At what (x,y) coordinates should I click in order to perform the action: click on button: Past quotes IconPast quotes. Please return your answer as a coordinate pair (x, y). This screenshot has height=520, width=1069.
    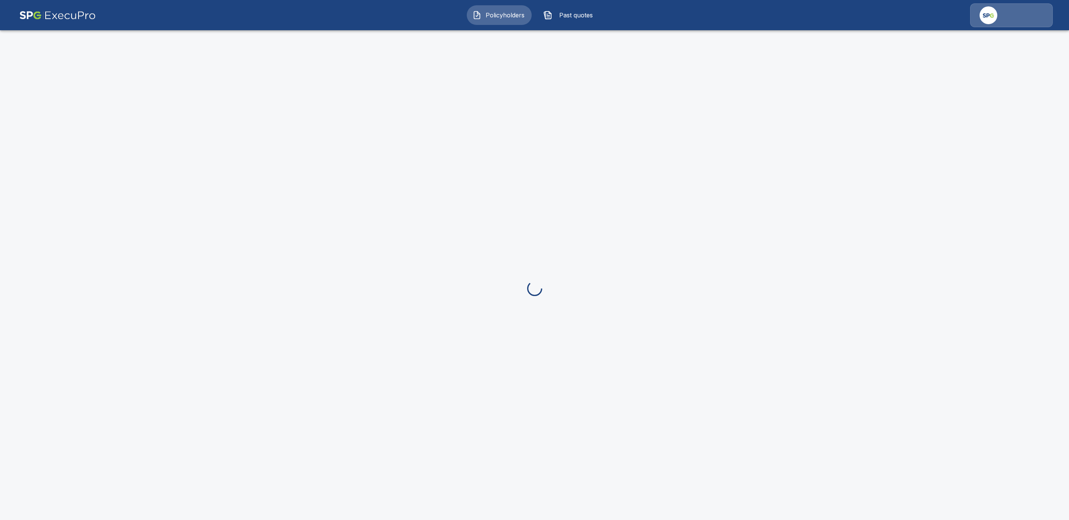
    Looking at the image, I should click on (570, 15).